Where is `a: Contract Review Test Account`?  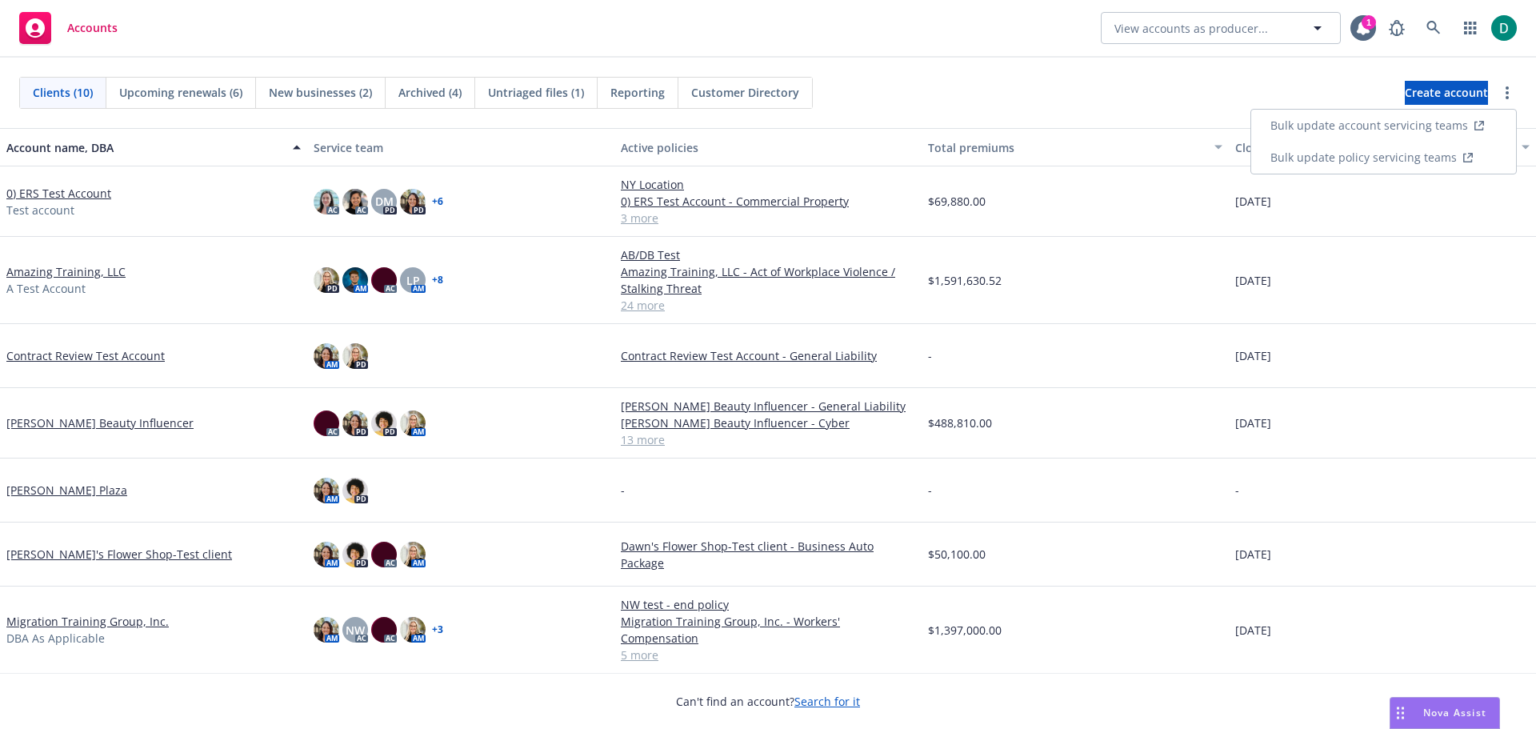 a: Contract Review Test Account is located at coordinates (86, 355).